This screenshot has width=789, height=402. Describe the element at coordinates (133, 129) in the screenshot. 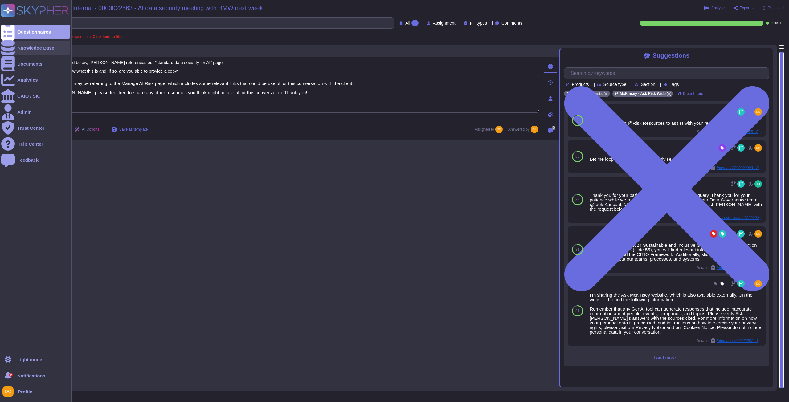

I see `span: Save as template` at that location.